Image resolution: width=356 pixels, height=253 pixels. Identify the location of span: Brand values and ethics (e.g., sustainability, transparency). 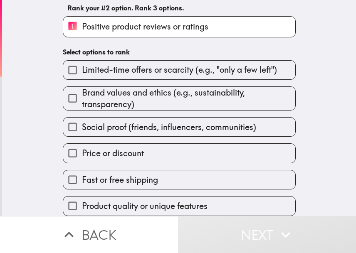
(188, 99).